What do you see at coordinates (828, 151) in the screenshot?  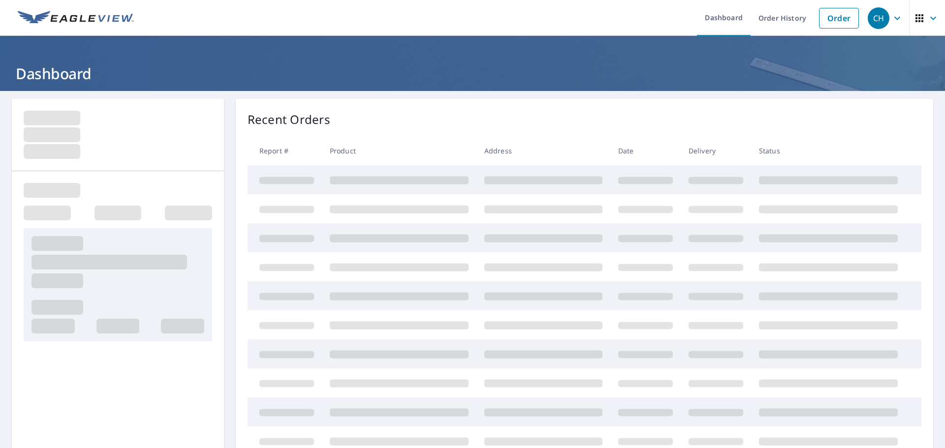 I see `th: Status` at bounding box center [828, 151].